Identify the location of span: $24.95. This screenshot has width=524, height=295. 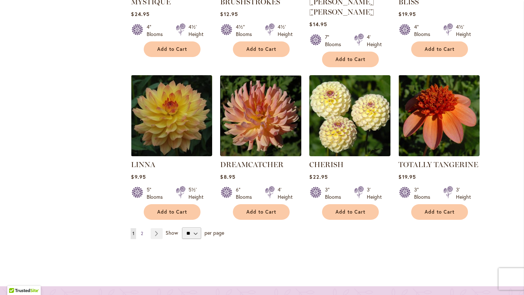
(140, 14).